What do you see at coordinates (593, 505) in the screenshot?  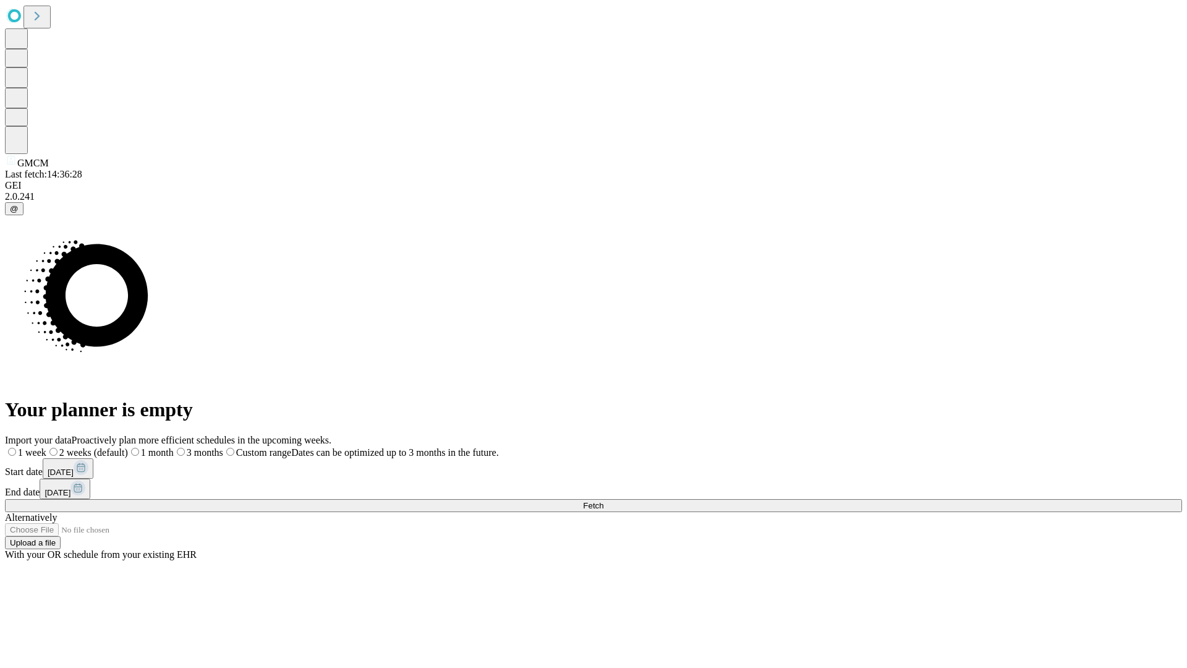 I see `span: Fetch` at bounding box center [593, 505].